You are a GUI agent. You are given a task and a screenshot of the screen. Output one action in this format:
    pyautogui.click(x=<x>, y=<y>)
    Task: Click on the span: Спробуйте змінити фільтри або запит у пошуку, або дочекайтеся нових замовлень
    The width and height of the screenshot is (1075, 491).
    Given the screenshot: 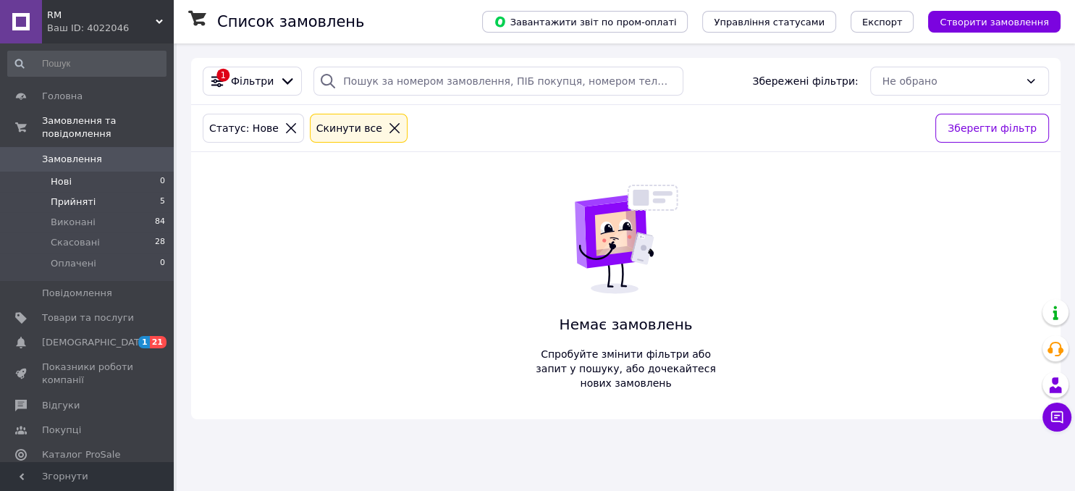 What is the action you would take?
    pyautogui.click(x=626, y=368)
    